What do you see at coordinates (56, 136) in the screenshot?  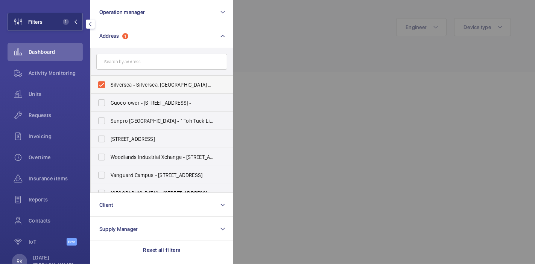 I see `span: Invoicing` at bounding box center [56, 136].